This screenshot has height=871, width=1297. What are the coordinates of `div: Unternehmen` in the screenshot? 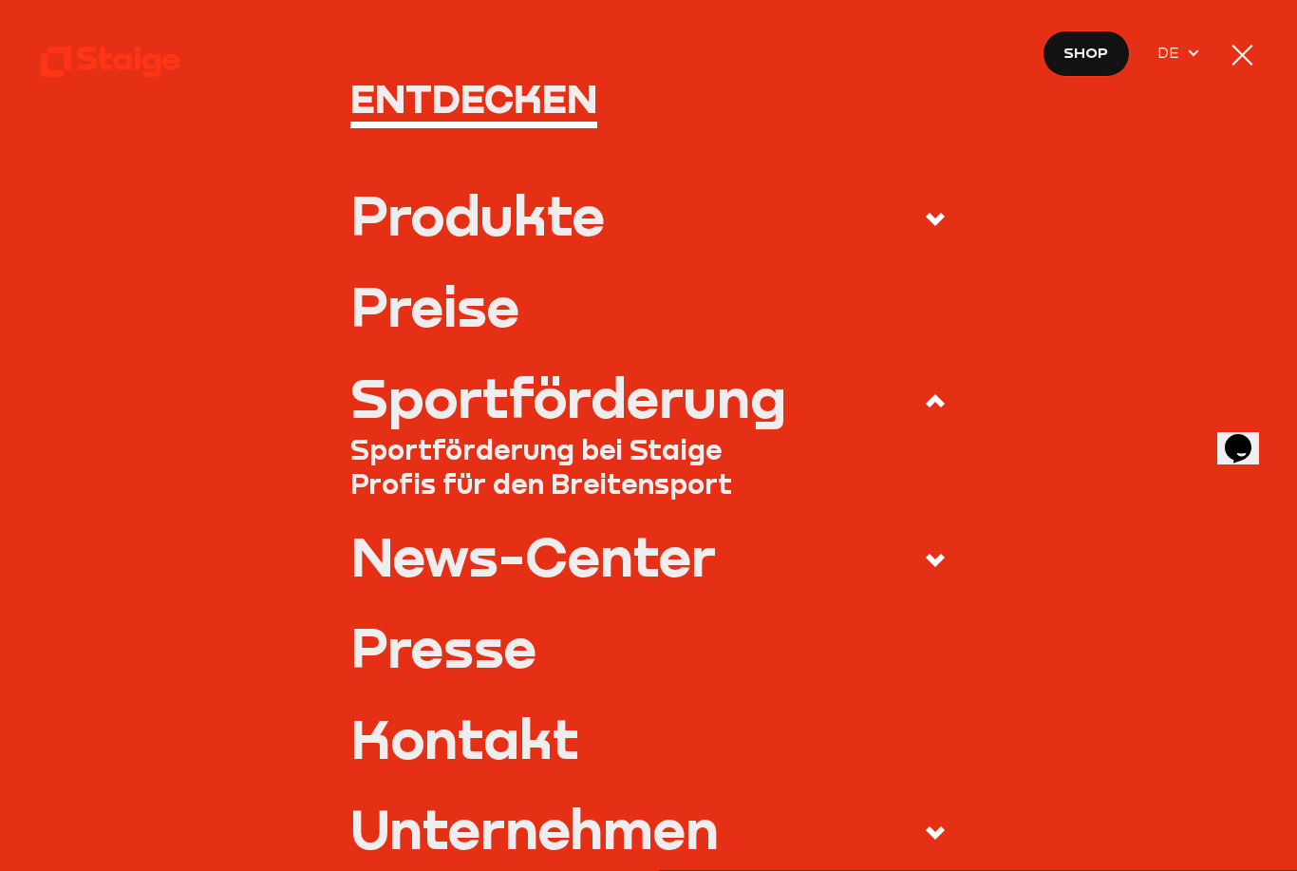 It's located at (535, 828).